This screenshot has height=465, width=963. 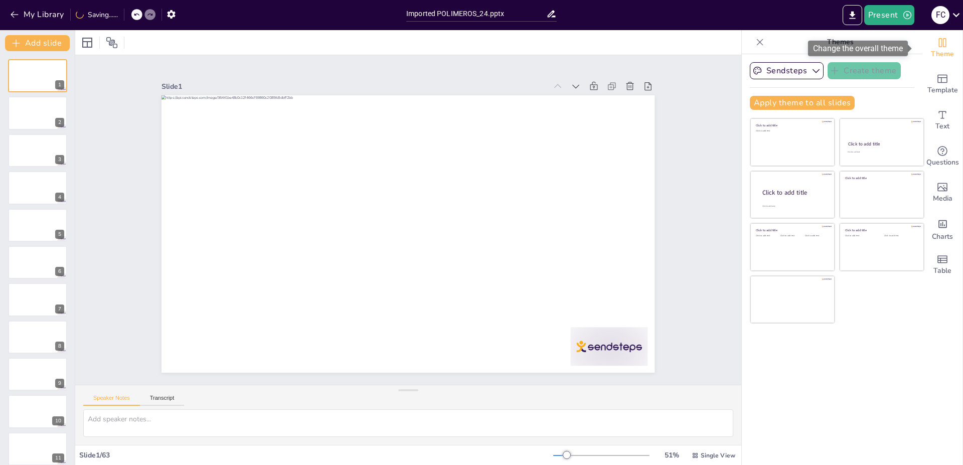 I want to click on div: Add ready made slides, so click(x=942, y=84).